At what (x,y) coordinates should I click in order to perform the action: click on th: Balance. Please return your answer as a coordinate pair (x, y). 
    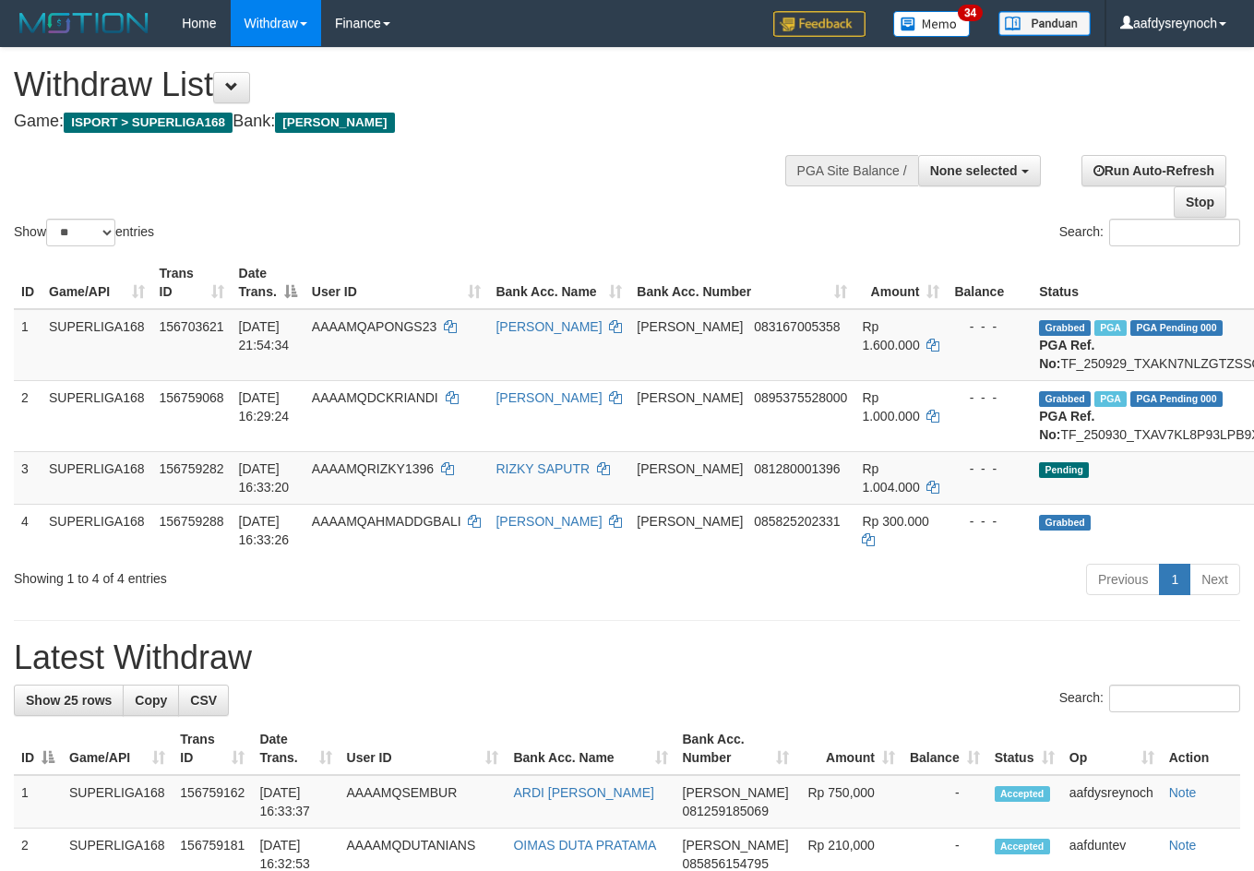
    Looking at the image, I should click on (989, 282).